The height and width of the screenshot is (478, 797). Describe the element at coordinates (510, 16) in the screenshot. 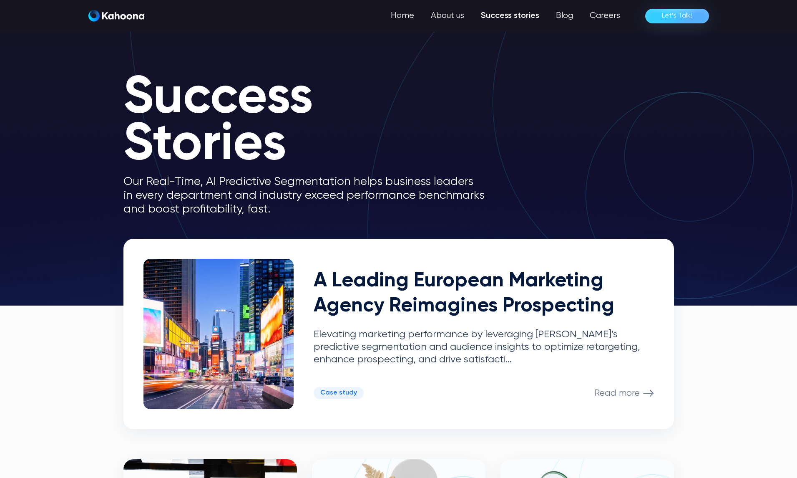

I see `a: Success stories` at that location.